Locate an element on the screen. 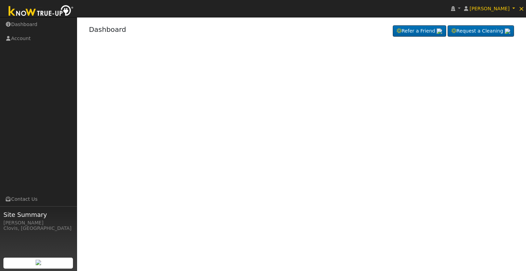 This screenshot has height=271, width=526. img: Know True-Up is located at coordinates (41, 11).